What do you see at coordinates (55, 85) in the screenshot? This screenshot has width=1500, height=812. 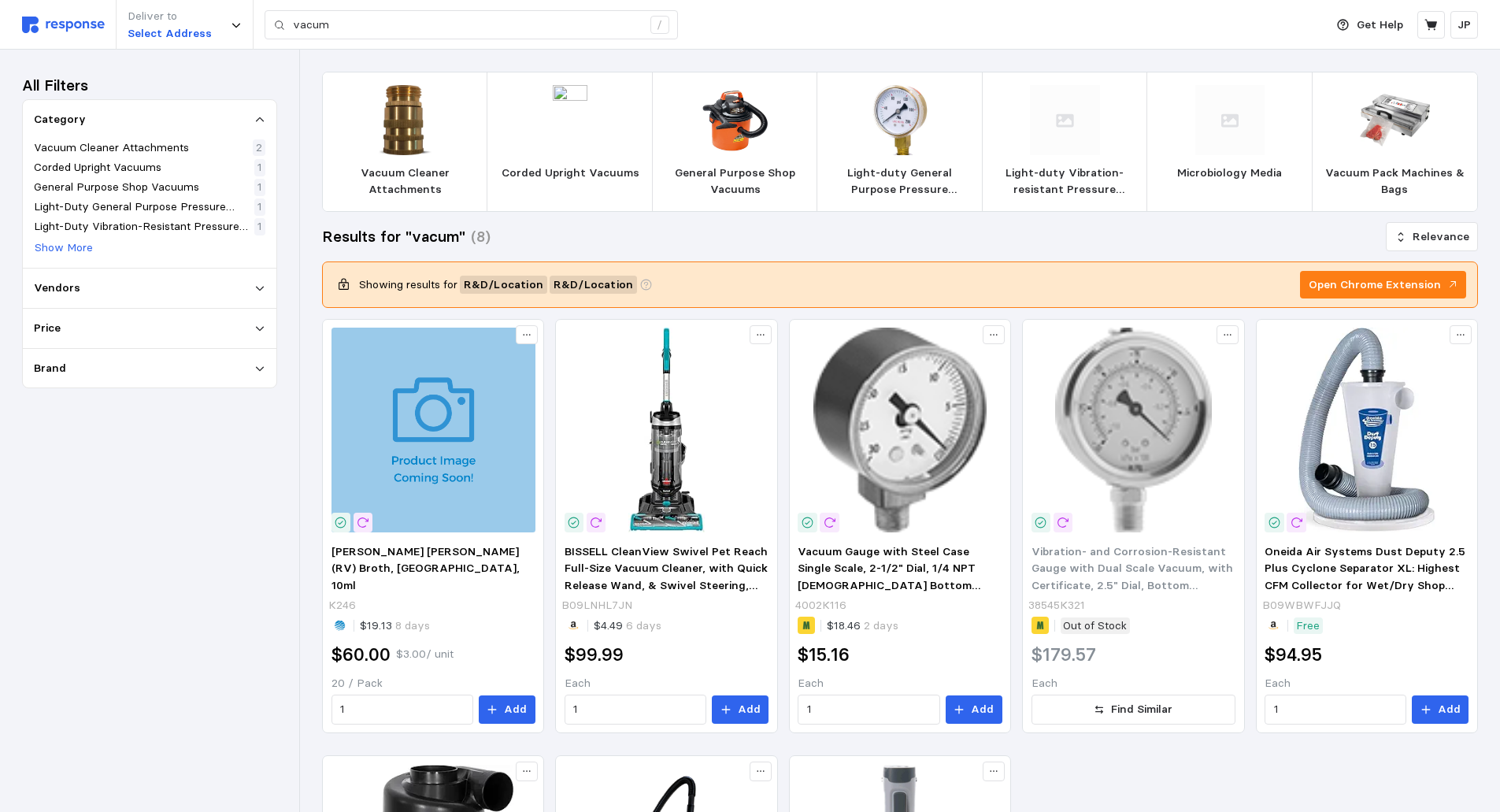 I see `h3: All Filters` at bounding box center [55, 85].